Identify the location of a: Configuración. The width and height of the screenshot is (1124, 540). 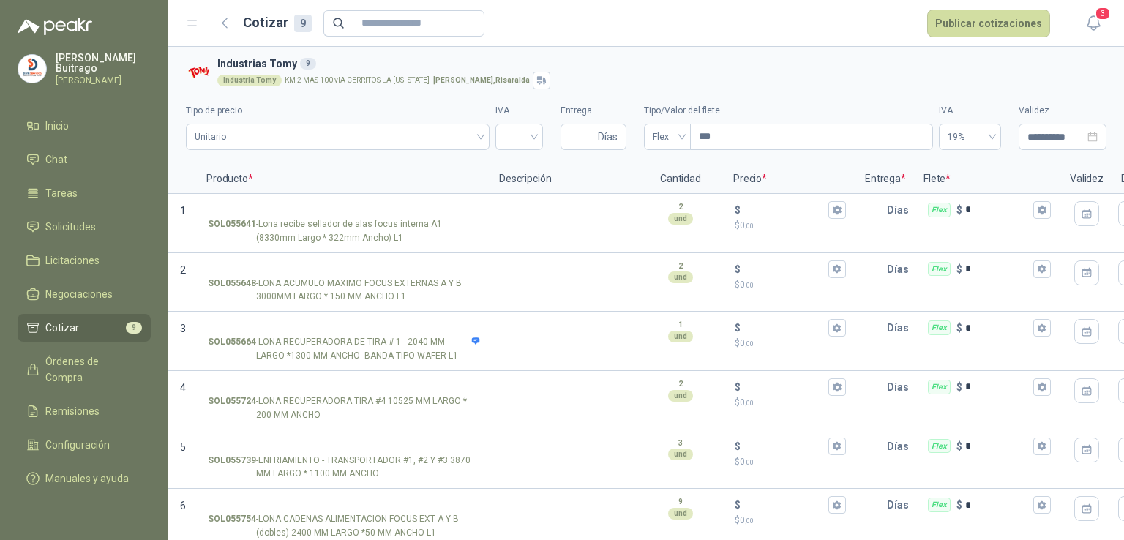
(84, 445).